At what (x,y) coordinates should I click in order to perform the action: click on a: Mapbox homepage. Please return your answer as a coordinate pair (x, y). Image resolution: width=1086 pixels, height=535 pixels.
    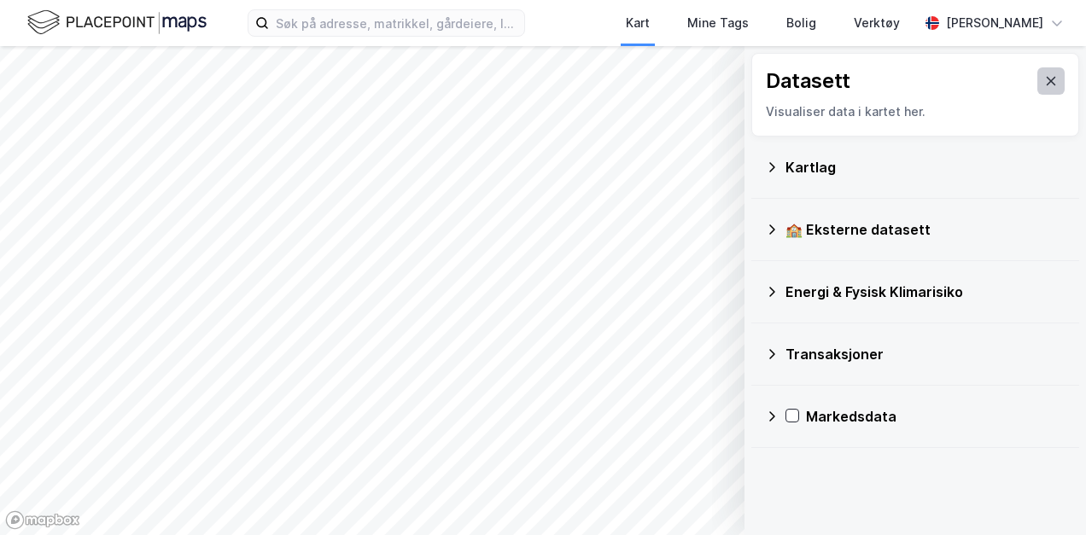
    Looking at the image, I should click on (43, 520).